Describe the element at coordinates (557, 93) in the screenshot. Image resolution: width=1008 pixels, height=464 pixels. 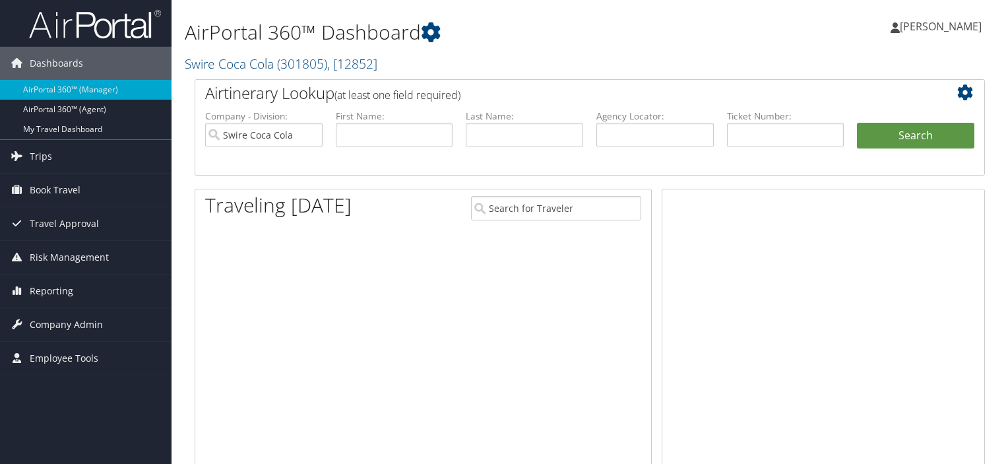
I see `h2: Airtinerary Lookup` at that location.